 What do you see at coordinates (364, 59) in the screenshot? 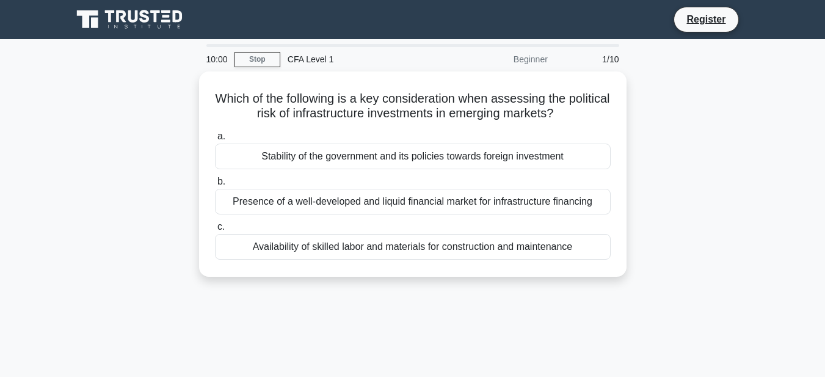
I see `div: CFA Level 1` at bounding box center [364, 59].